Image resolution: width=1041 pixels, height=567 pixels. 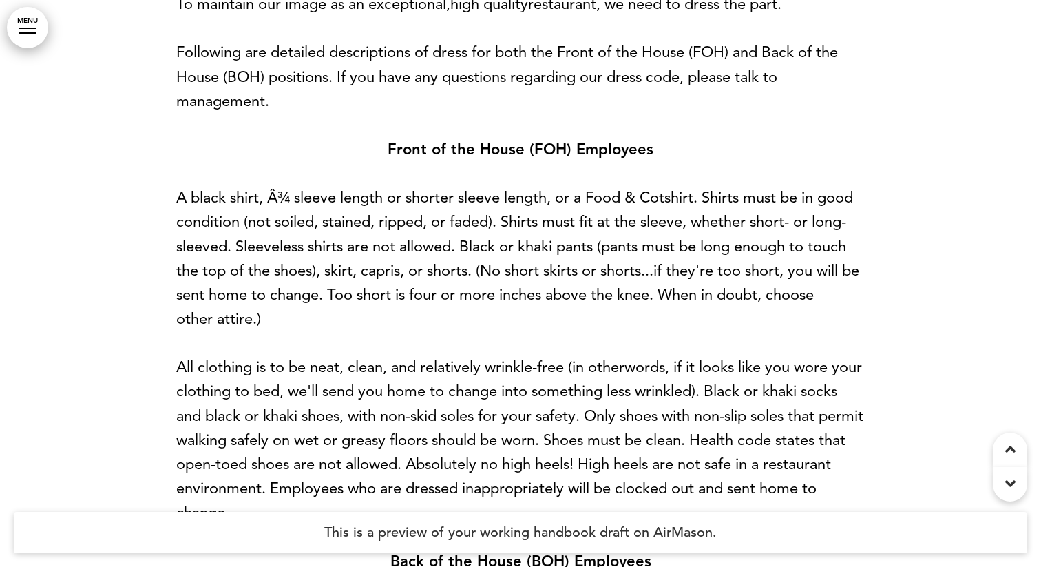 What do you see at coordinates (676, 197) in the screenshot?
I see `g: tshirt` at bounding box center [676, 197].